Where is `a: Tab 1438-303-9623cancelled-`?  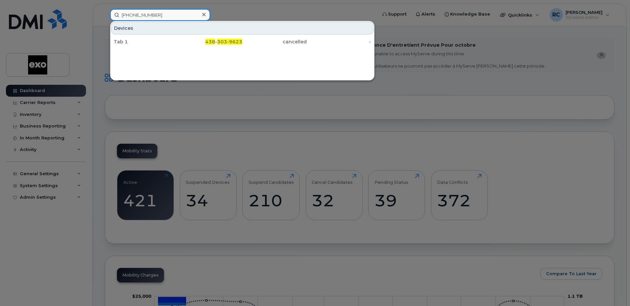
a: Tab 1438-303-9623cancelled- is located at coordinates (242, 42).